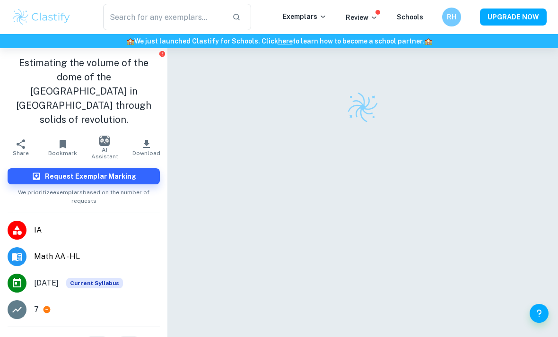 This screenshot has height=337, width=558. What do you see at coordinates (162, 53) in the screenshot?
I see `button: Report issue` at bounding box center [162, 53].